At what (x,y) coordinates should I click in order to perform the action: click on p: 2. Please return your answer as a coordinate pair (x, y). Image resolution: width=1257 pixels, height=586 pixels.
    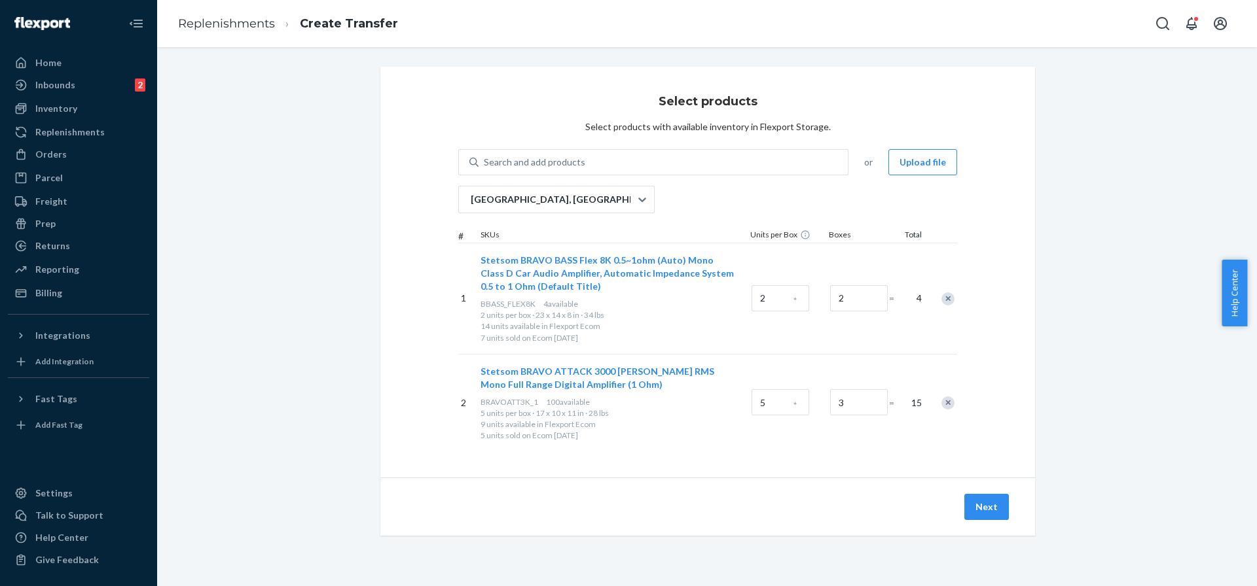
    Looking at the image, I should click on (468, 403).